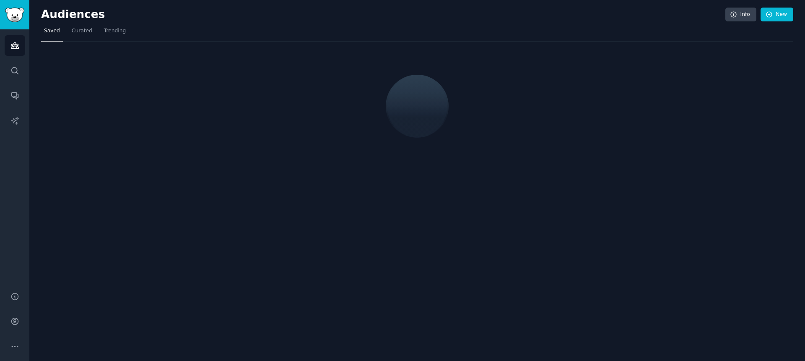 The image size is (805, 361). Describe the element at coordinates (383, 15) in the screenshot. I see `h2: Audiences` at that location.